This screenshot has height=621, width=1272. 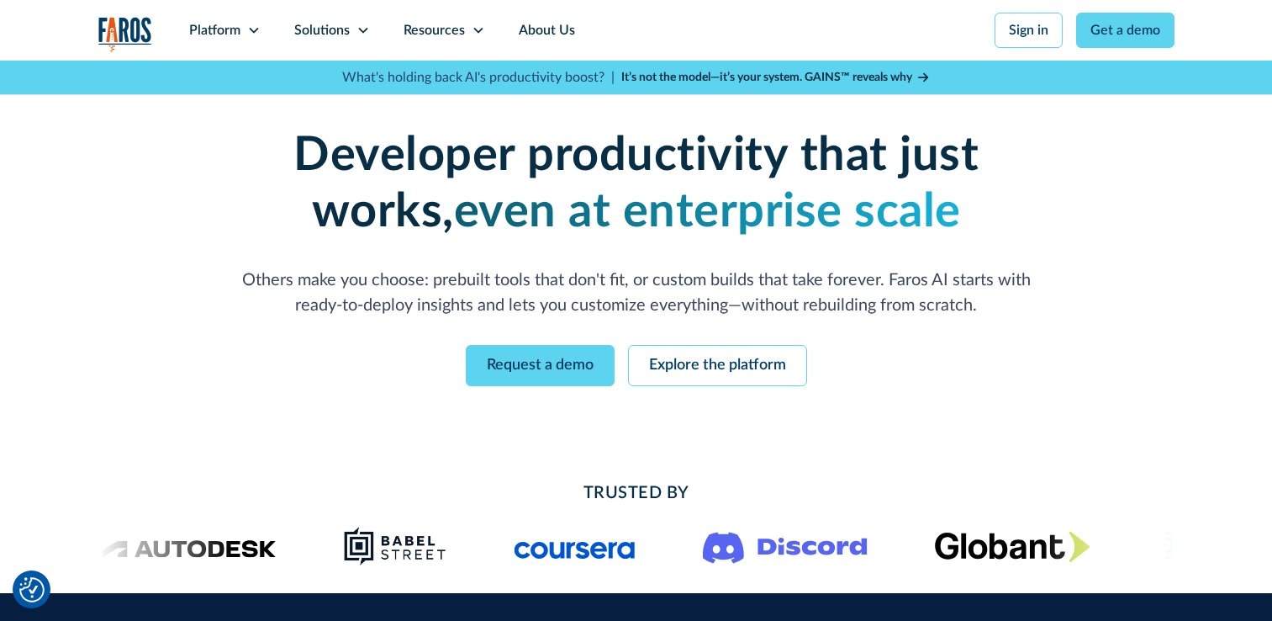 I want to click on img: Babel Street logo png, so click(x=394, y=546).